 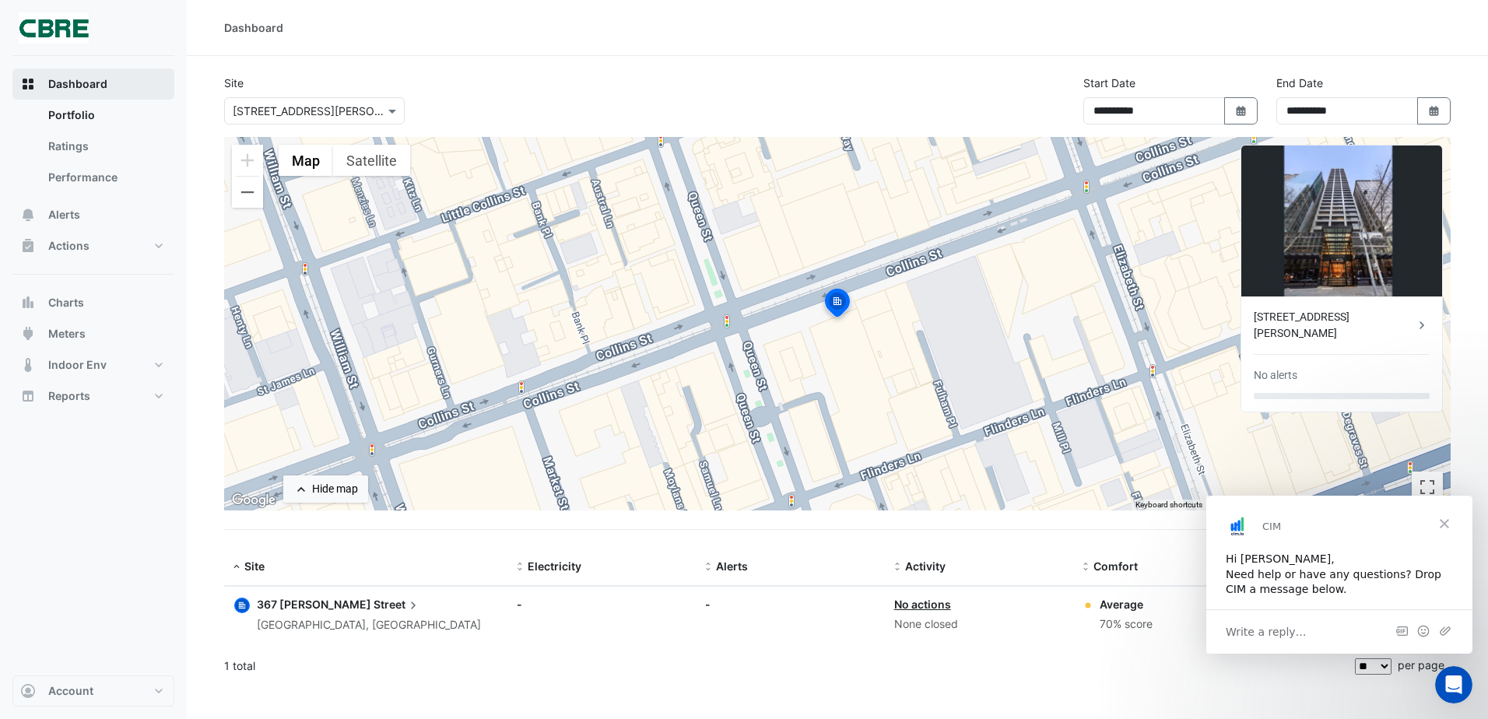 What do you see at coordinates (325, 489) in the screenshot?
I see `button: Hide map` at bounding box center [325, 489].